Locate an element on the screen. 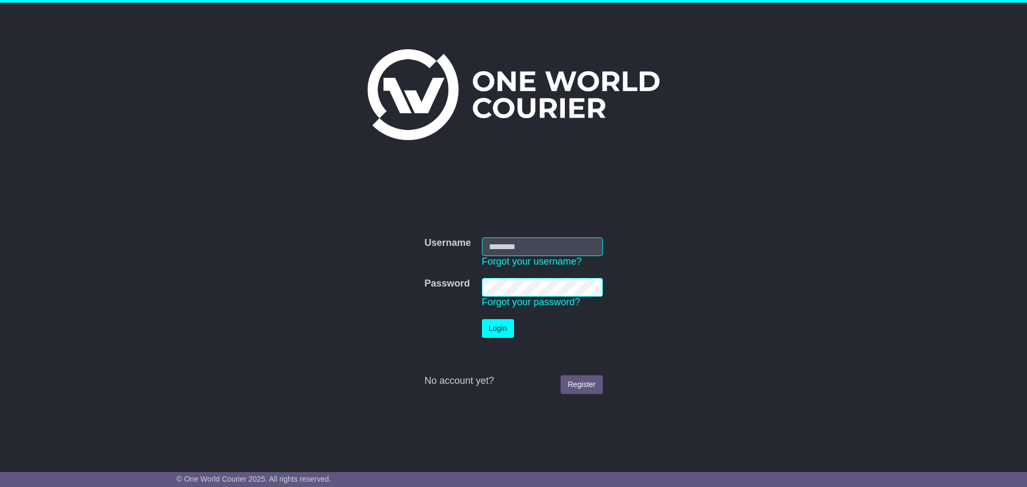 The width and height of the screenshot is (1027, 487). a: Forgot your username? is located at coordinates (531, 261).